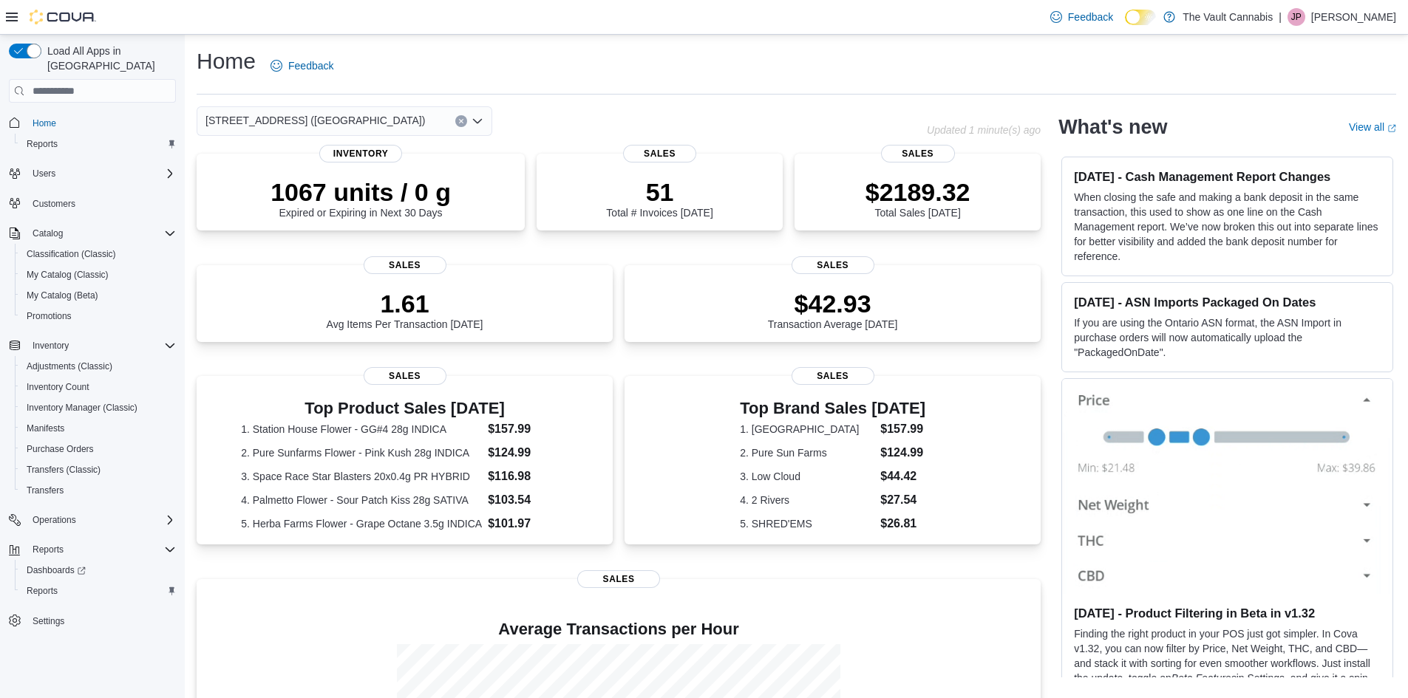 This screenshot has height=698, width=1408. What do you see at coordinates (807, 500) in the screenshot?
I see `dt: 4. 2 Rivers` at bounding box center [807, 500].